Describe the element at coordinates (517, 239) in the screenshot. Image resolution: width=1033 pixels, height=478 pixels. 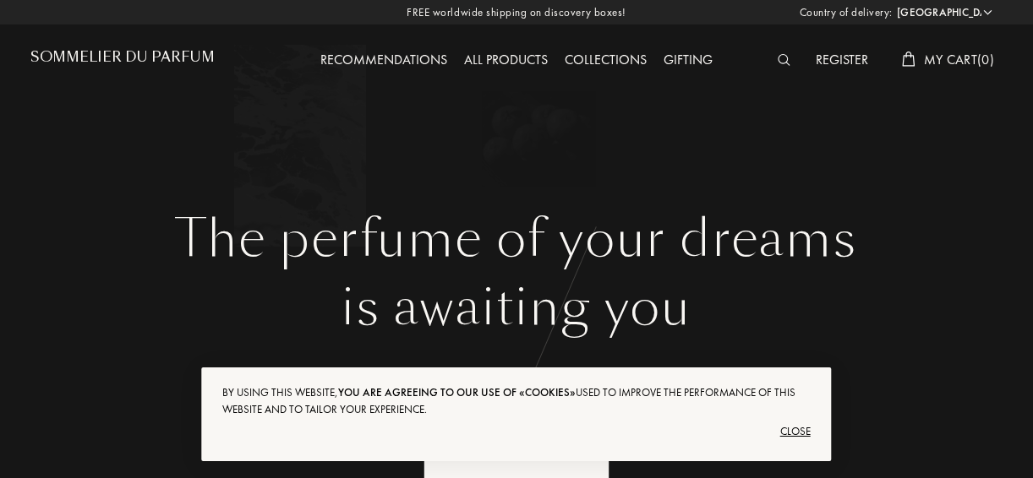
I see `h1: The perfume of your dreams` at that location.